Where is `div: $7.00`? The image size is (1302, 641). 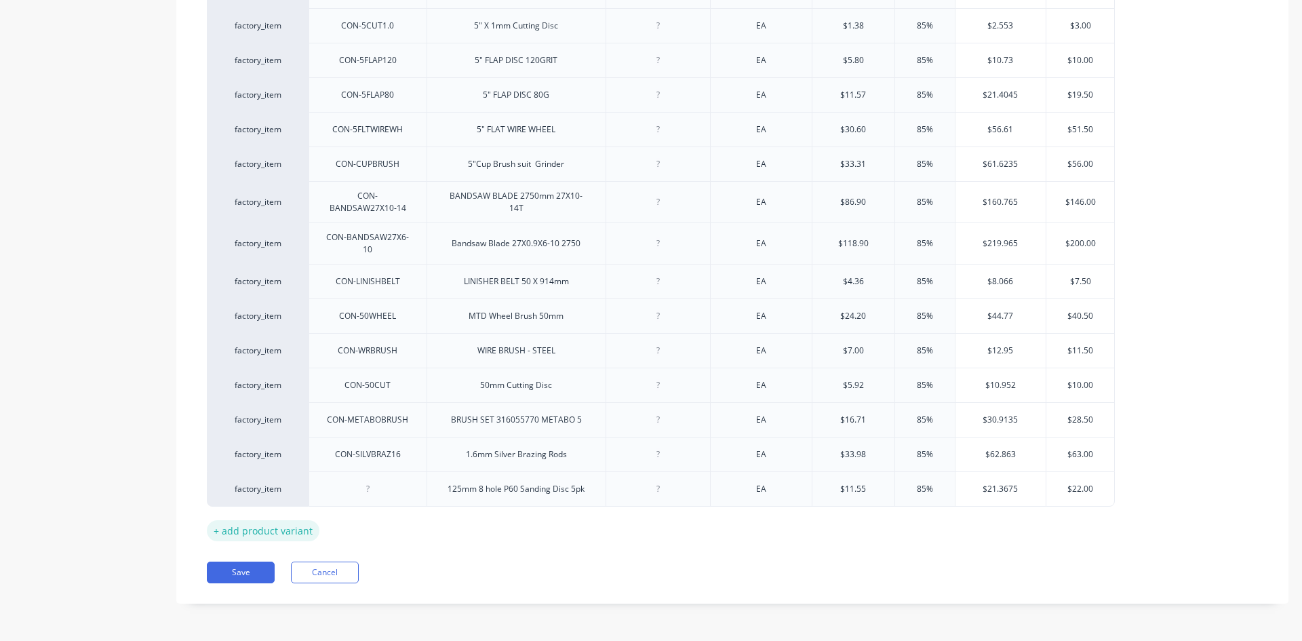 div: $7.00 is located at coordinates (853, 351).